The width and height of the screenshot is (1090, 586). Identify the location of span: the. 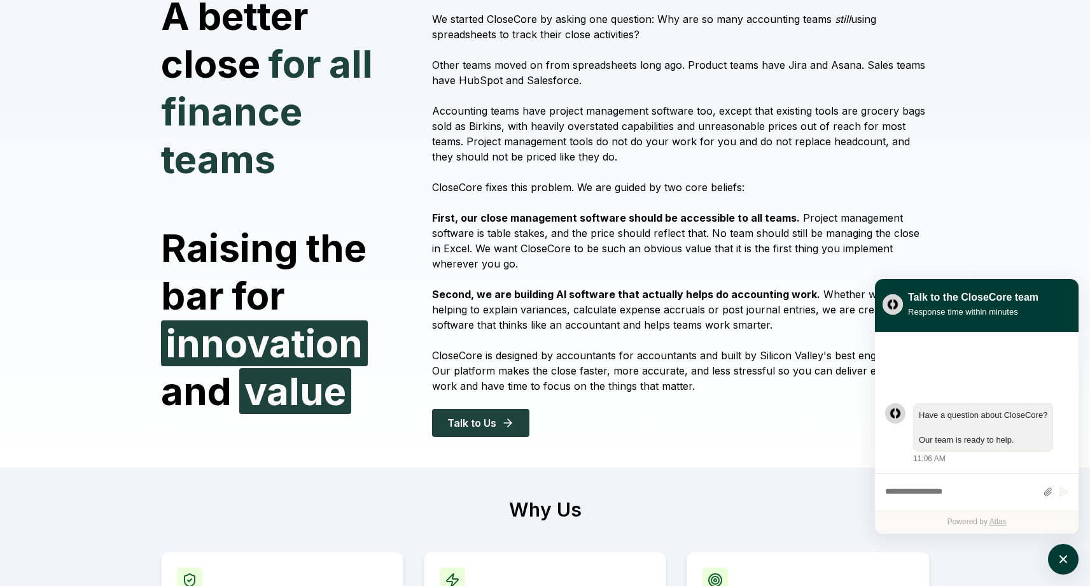
(336, 248).